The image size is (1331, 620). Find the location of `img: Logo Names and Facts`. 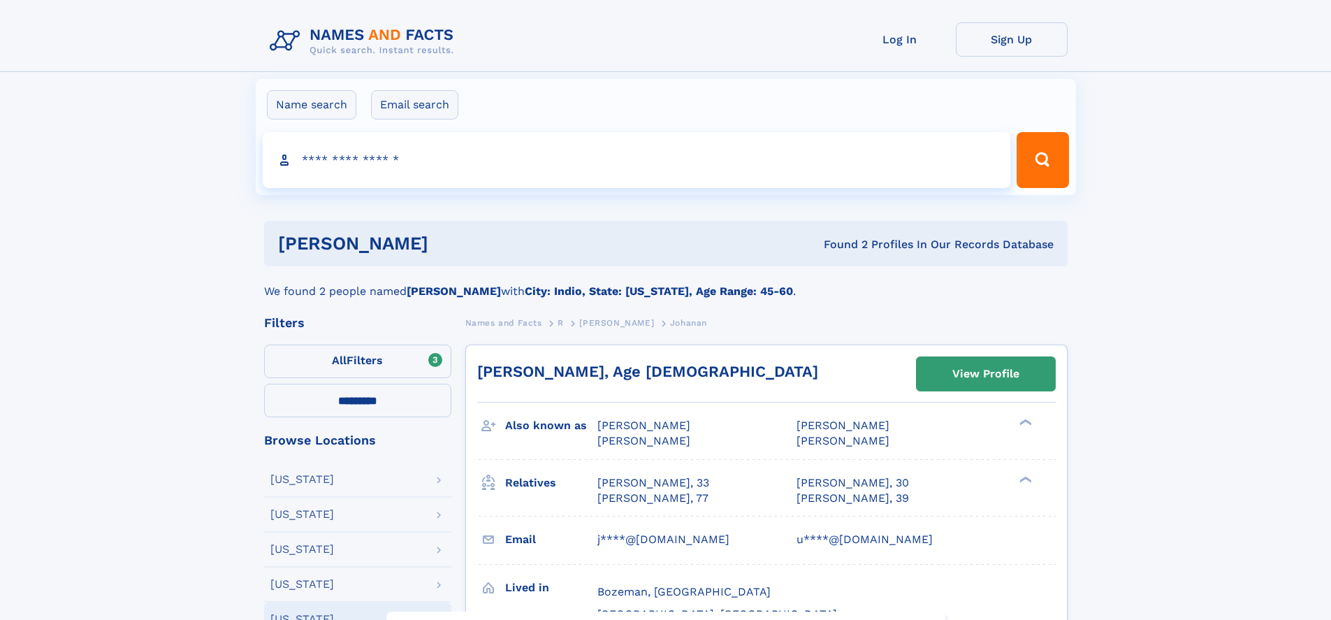

img: Logo Names and Facts is located at coordinates (365, 41).